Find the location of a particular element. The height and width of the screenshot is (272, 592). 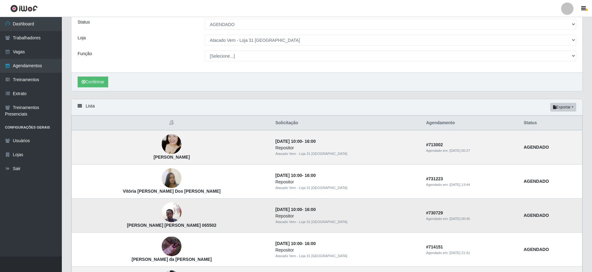

div: Lista is located at coordinates (327, 107).